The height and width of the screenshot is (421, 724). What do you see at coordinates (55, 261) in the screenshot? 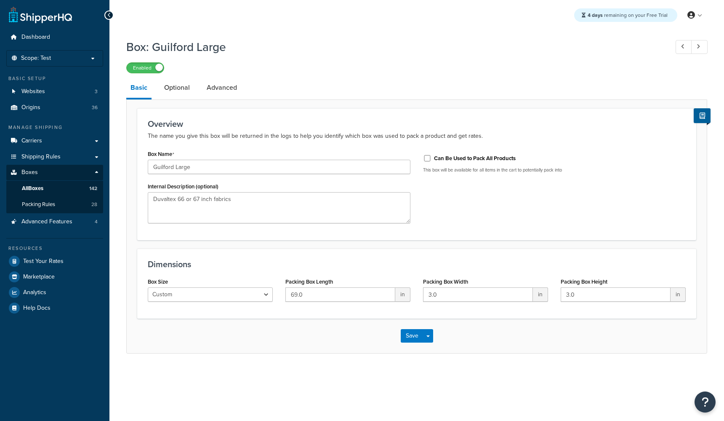
I see `li: Test Your Rates` at bounding box center [55, 261].